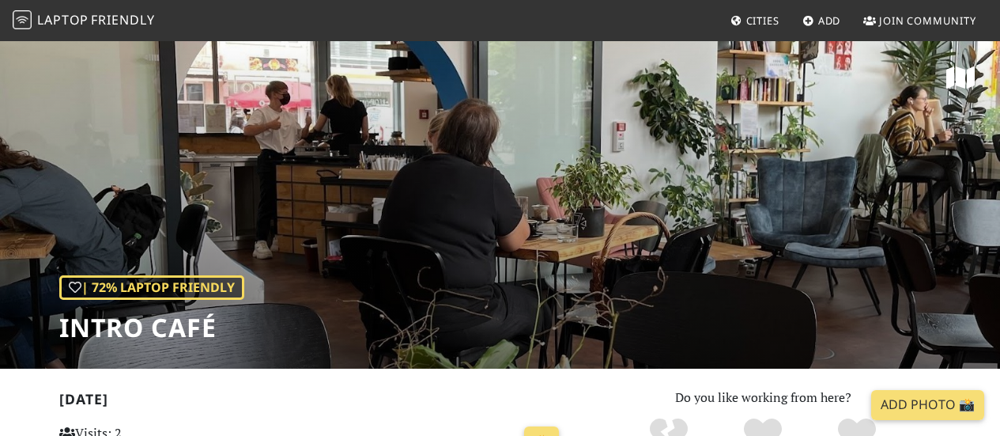 The height and width of the screenshot is (436, 1000). What do you see at coordinates (829, 21) in the screenshot?
I see `span: Add` at bounding box center [829, 21].